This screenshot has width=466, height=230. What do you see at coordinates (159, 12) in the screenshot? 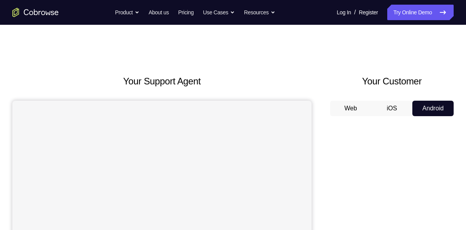
I see `a: About us` at bounding box center [159, 12].